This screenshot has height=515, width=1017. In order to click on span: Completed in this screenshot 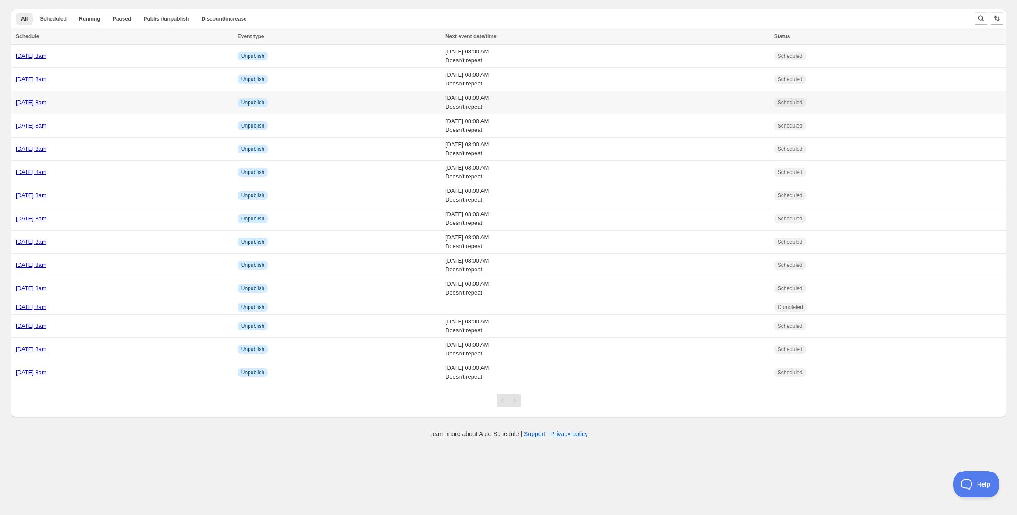, I will do `click(790, 307)`.